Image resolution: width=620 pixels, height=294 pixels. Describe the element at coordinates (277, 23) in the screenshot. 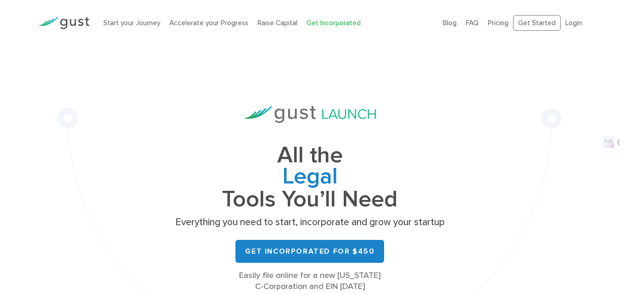

I see `a: Raise Capital` at that location.